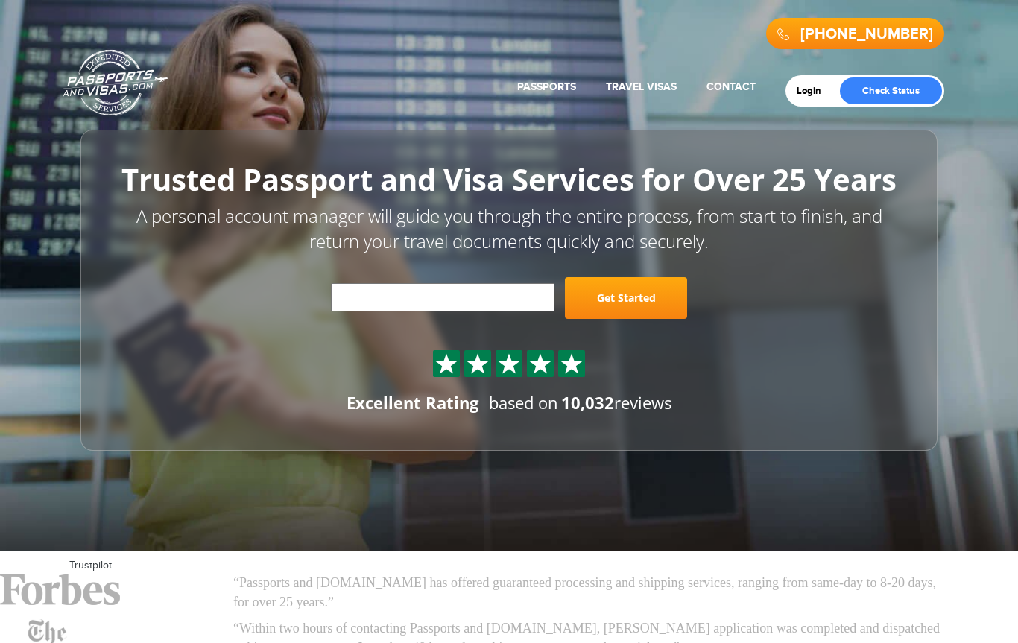 This screenshot has height=643, width=1018. What do you see at coordinates (509, 180) in the screenshot?
I see `h1: Trusted Passport and Visa Services for Over 25 Years` at bounding box center [509, 180].